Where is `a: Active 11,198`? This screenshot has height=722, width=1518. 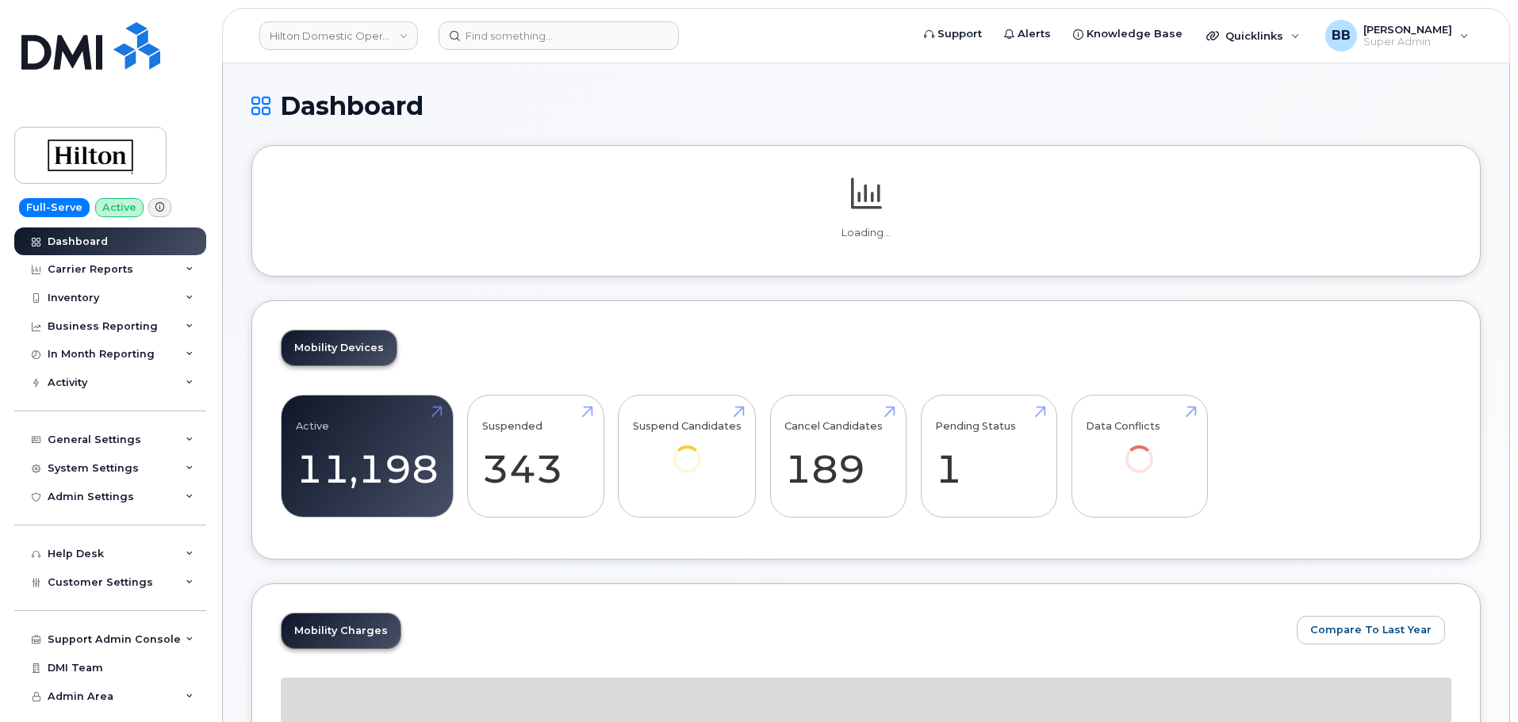 a: Active 11,198 is located at coordinates (367, 457).